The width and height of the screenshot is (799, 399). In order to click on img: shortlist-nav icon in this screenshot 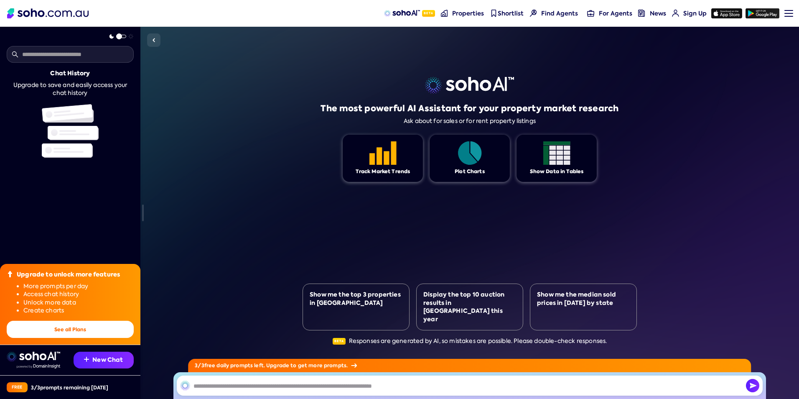, I will do `click(494, 13)`.